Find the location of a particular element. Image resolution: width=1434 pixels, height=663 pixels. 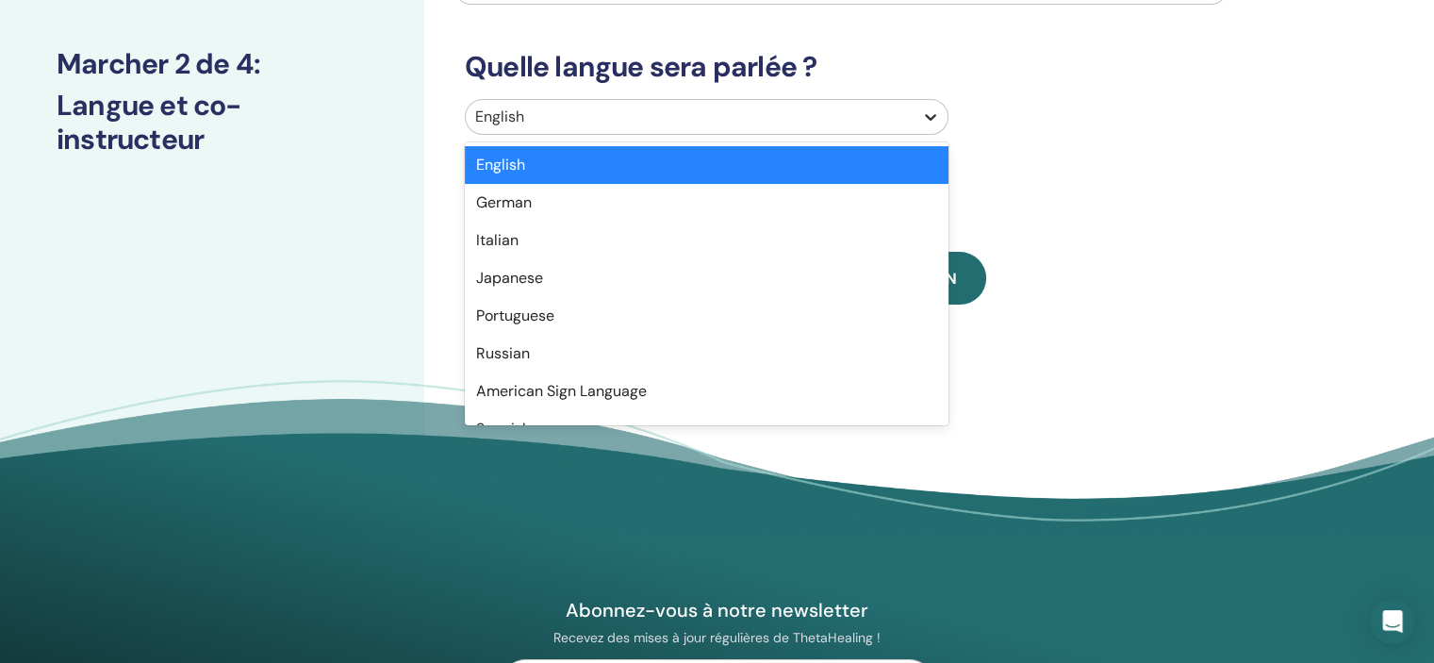

div: Open Intercom Messenger is located at coordinates (1393, 621).